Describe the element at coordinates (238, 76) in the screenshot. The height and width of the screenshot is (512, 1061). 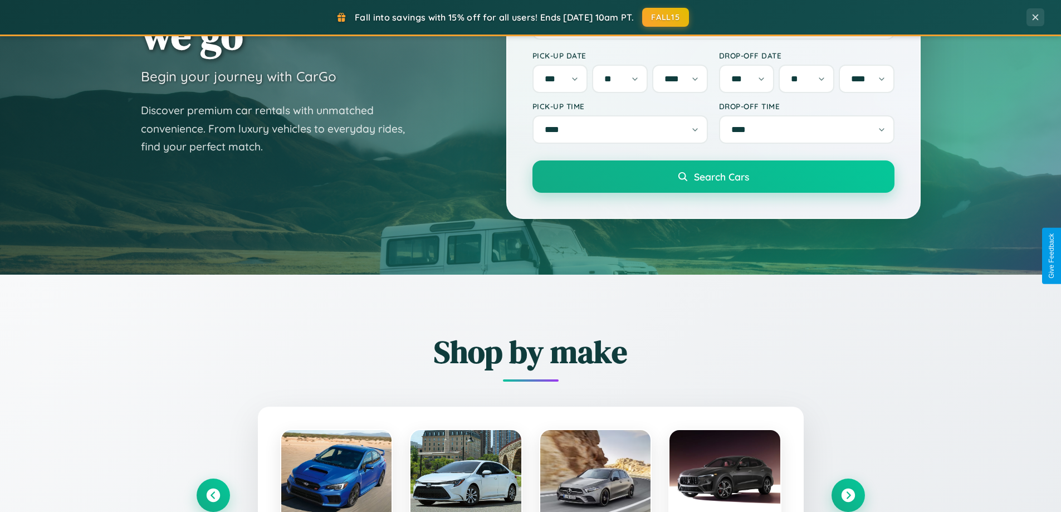
I see `h3: Begin your journey with CarGo` at that location.